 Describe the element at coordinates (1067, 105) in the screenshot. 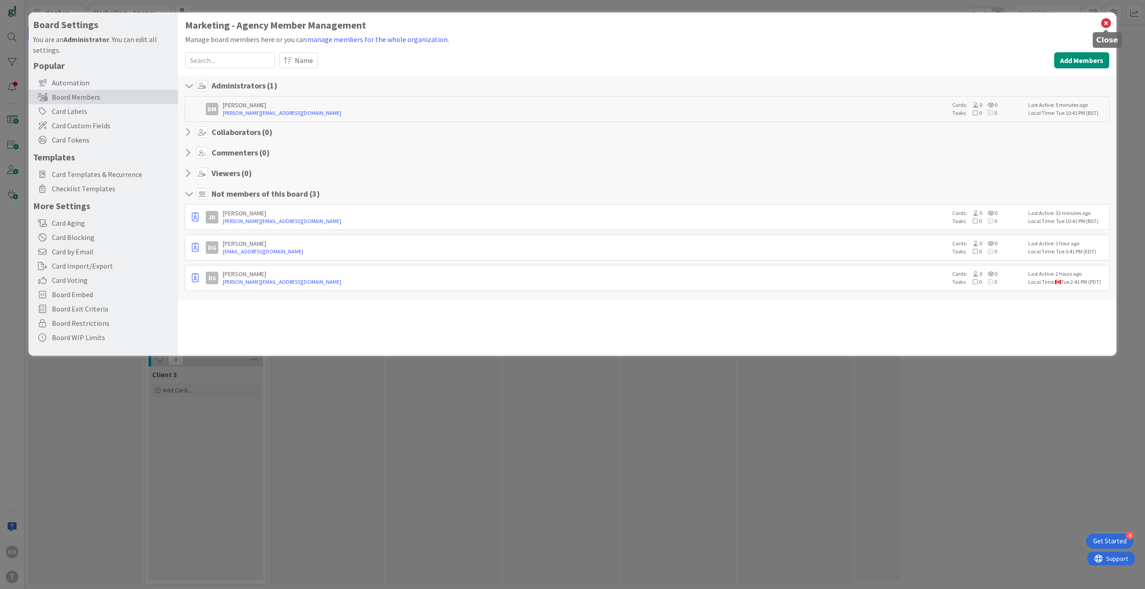

I see `div: Last Active: 5 minutes ago` at that location.